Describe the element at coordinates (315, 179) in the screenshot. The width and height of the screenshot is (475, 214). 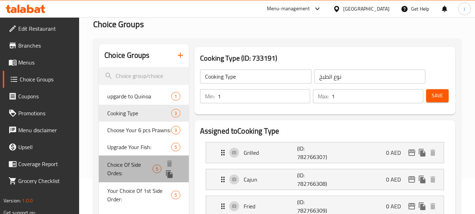
I see `p: (ID: 782766308)` at that location.